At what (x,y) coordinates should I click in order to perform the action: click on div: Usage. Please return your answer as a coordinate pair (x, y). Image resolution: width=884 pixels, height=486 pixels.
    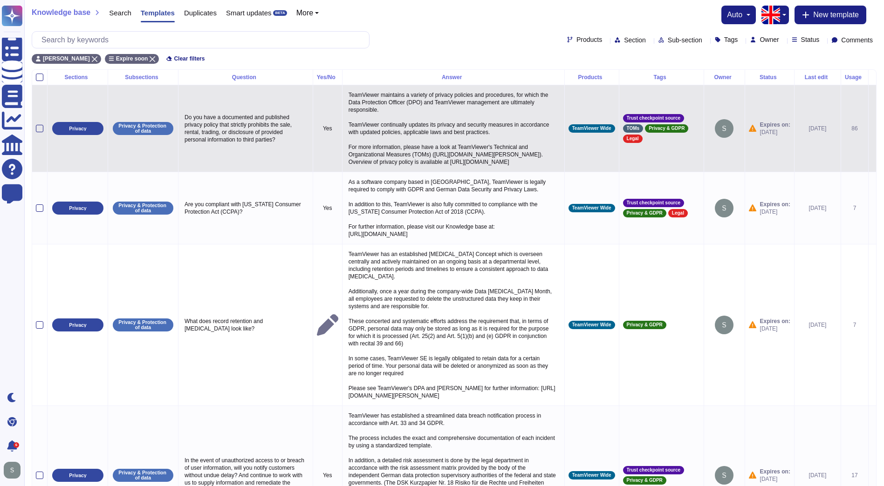
    Looking at the image, I should click on (854, 77).